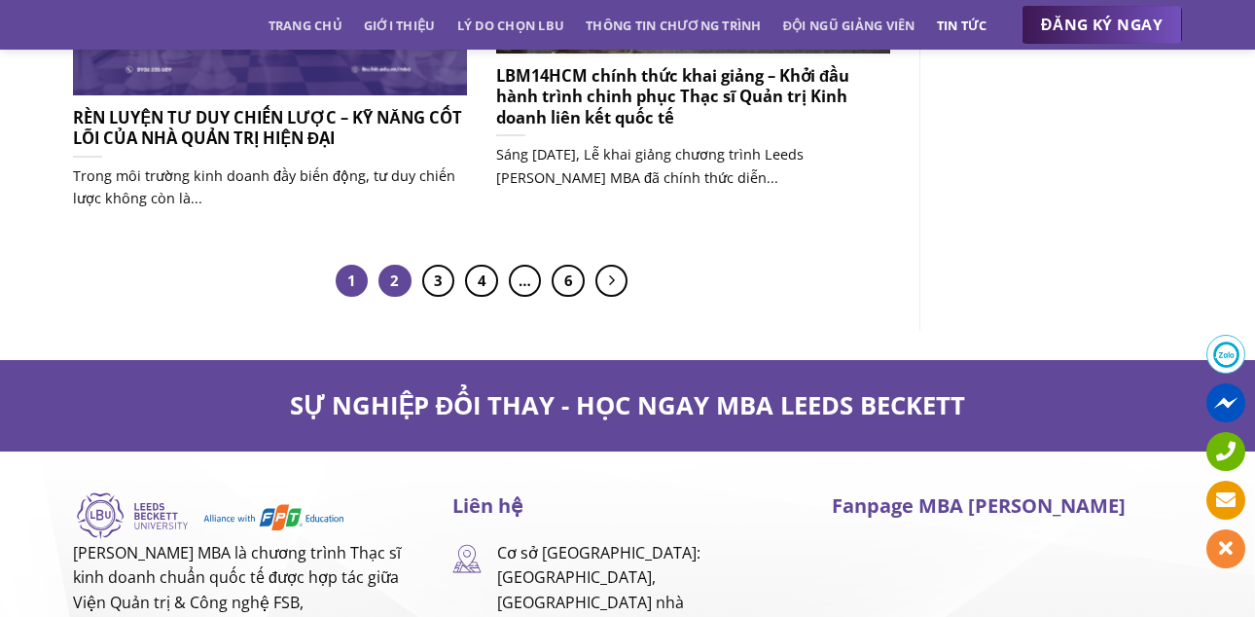  Describe the element at coordinates (482, 281) in the screenshot. I see `a: 4` at that location.